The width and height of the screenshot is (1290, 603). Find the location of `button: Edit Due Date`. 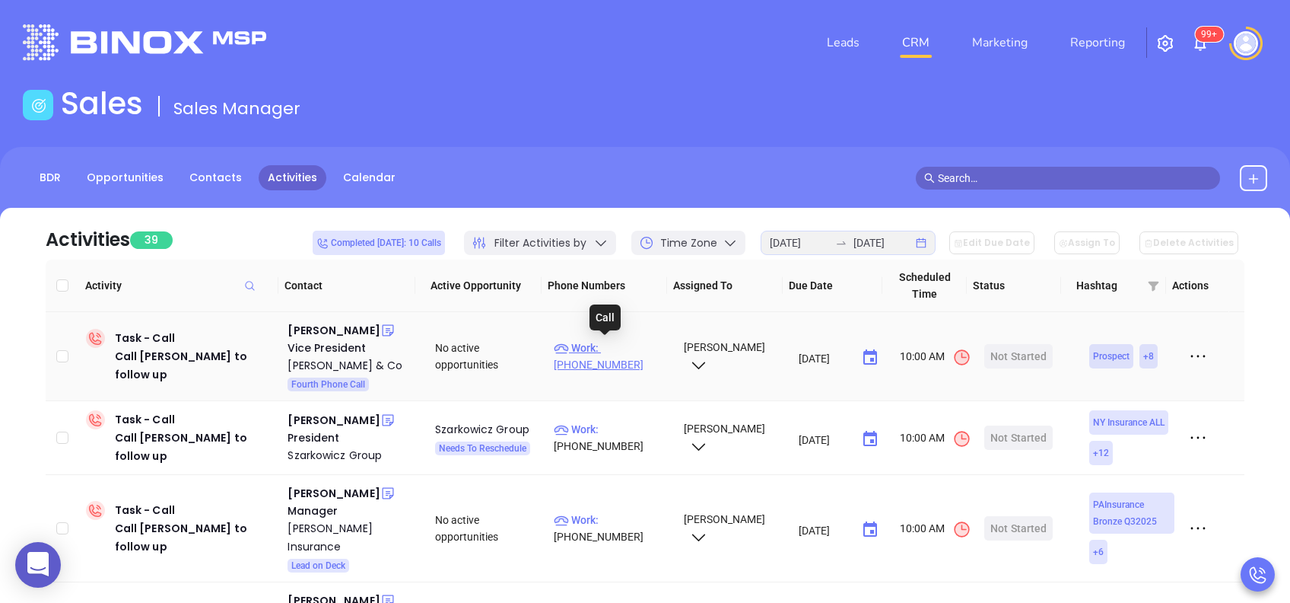

button: Edit Due Date is located at coordinates (992, 243).